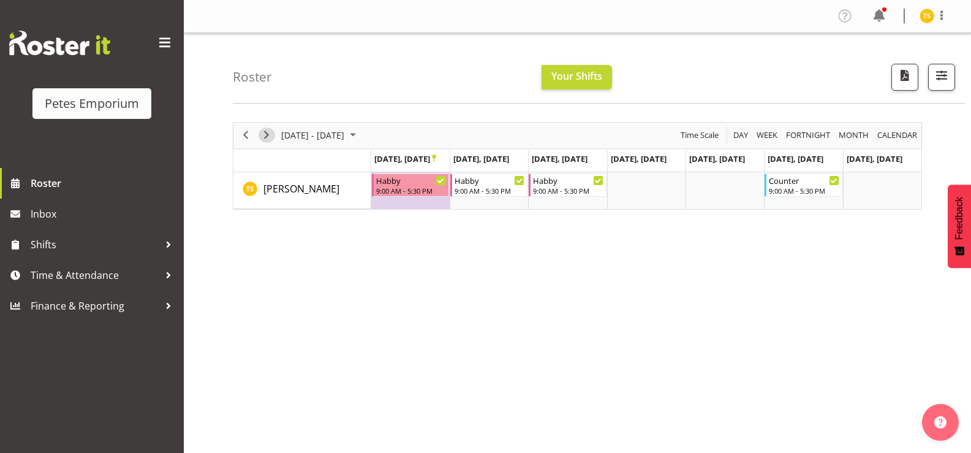 Image resolution: width=971 pixels, height=453 pixels. Describe the element at coordinates (253, 77) in the screenshot. I see `h4: Roster` at that location.